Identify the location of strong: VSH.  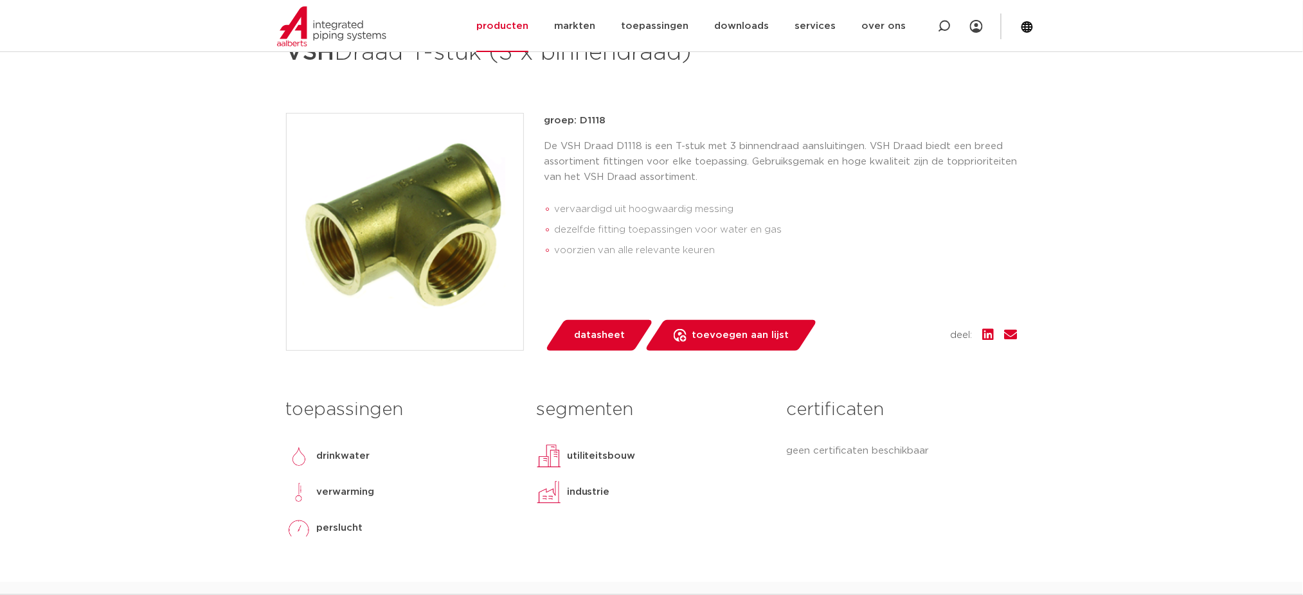
(310, 53).